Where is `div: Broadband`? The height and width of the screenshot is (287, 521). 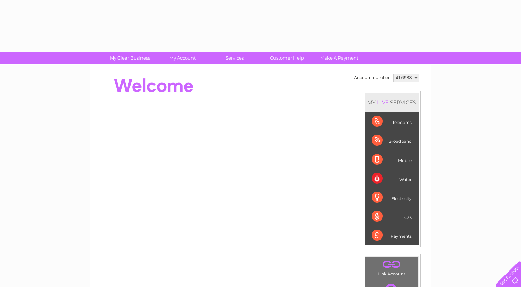
div: Broadband is located at coordinates (392, 141).